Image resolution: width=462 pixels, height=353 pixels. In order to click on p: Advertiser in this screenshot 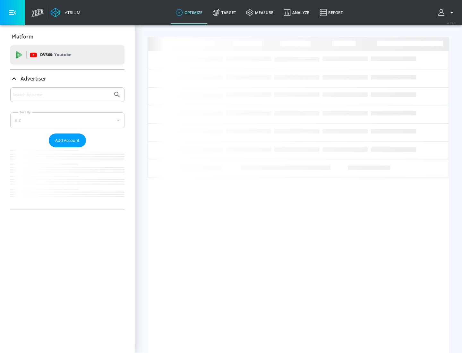, I will do `click(33, 79)`.